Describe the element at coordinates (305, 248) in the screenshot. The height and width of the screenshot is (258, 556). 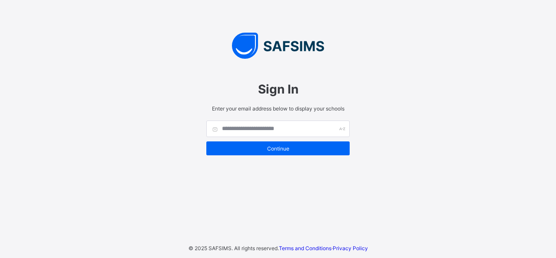
I see `a: Terms and Conditions` at that location.